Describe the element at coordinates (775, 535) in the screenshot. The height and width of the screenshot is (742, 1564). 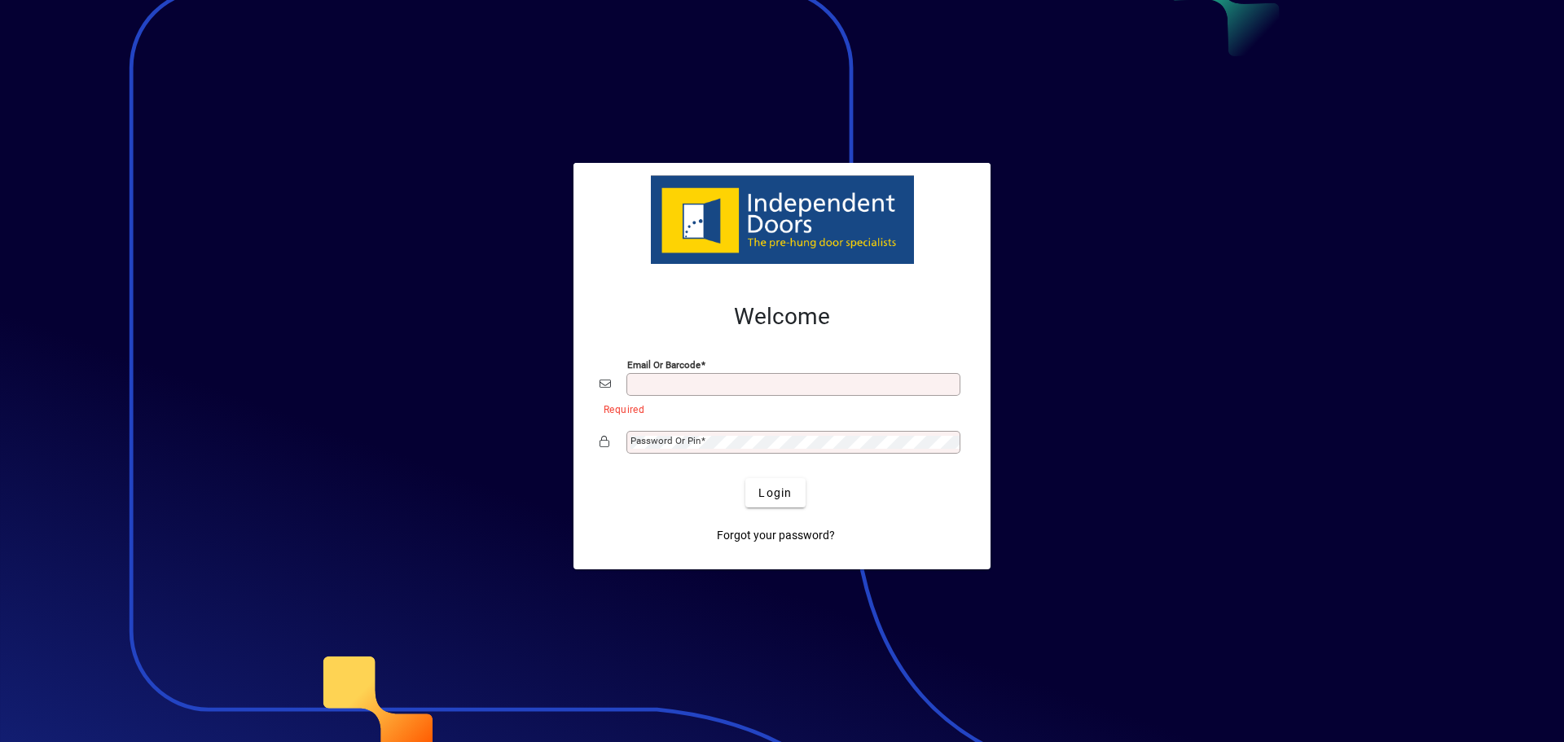
I see `span: Forgot your password?` at that location.